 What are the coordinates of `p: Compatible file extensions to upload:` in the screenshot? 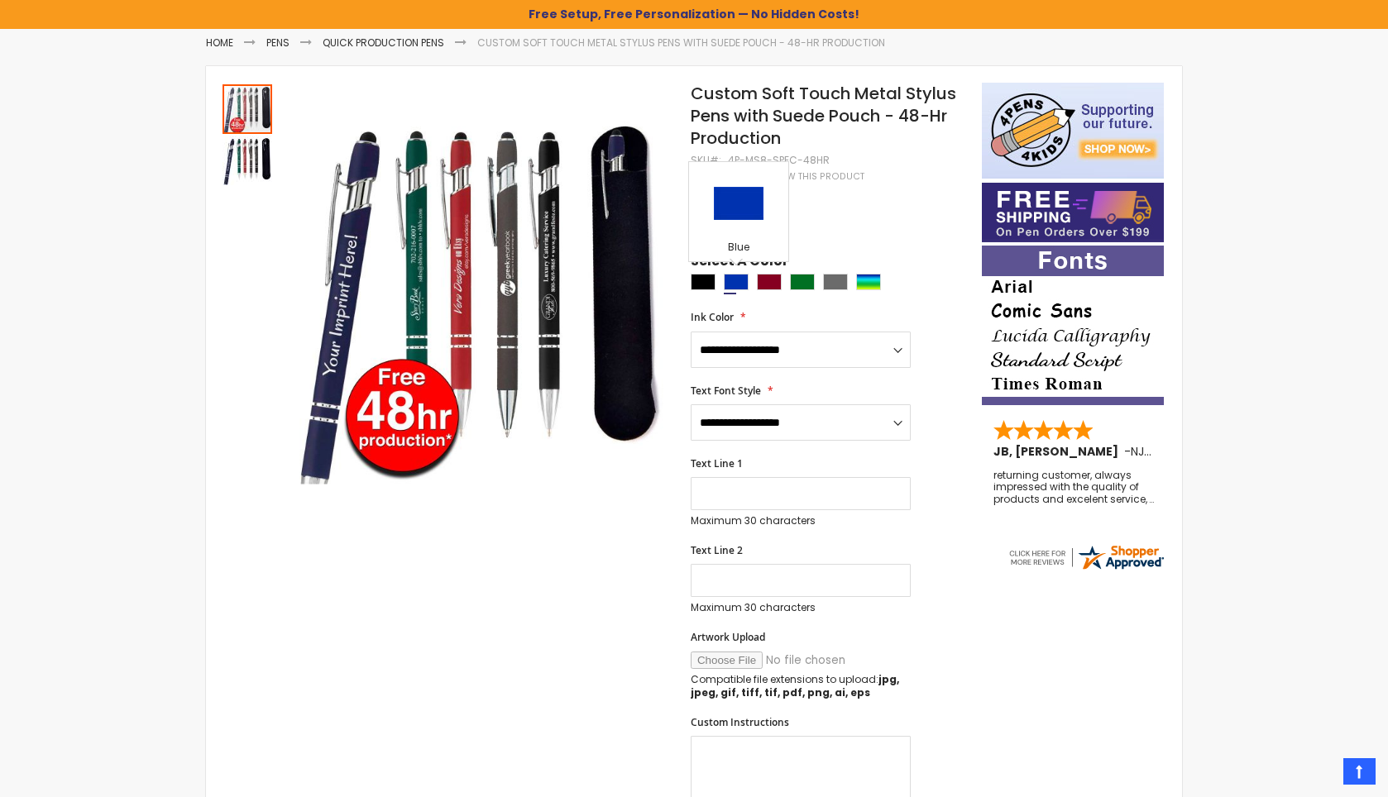 It's located at (801, 687).